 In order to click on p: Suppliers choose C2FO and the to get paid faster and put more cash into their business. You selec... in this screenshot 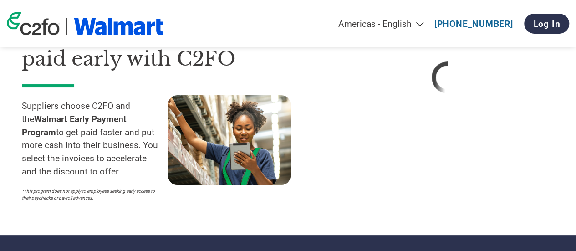, I will do `click(95, 139)`.